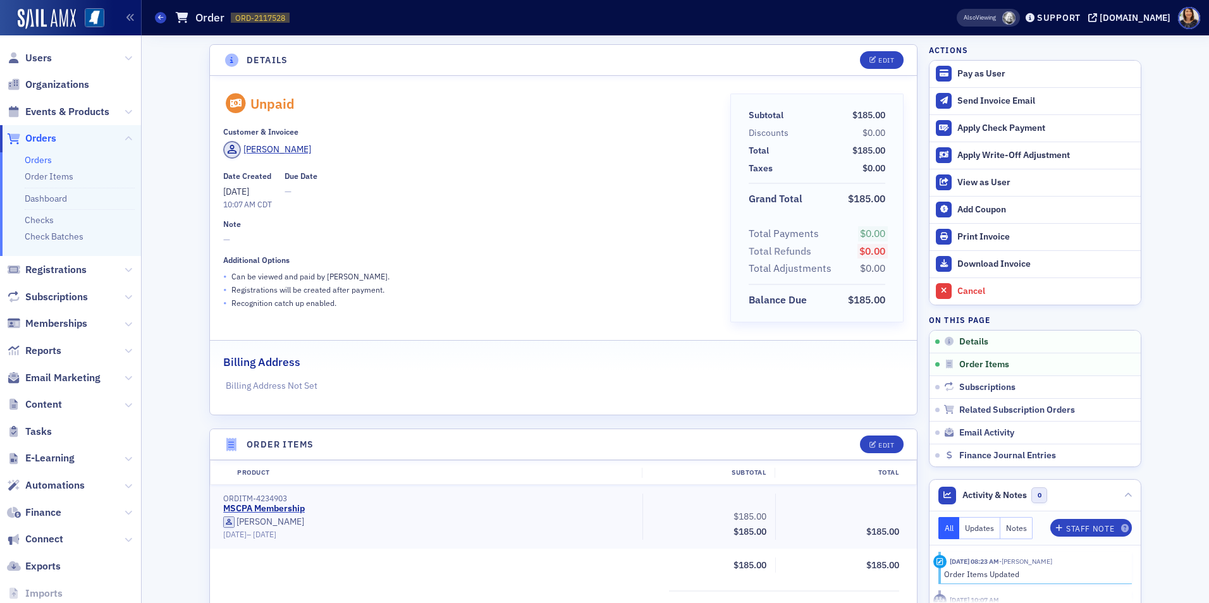  I want to click on span: Imports, so click(44, 594).